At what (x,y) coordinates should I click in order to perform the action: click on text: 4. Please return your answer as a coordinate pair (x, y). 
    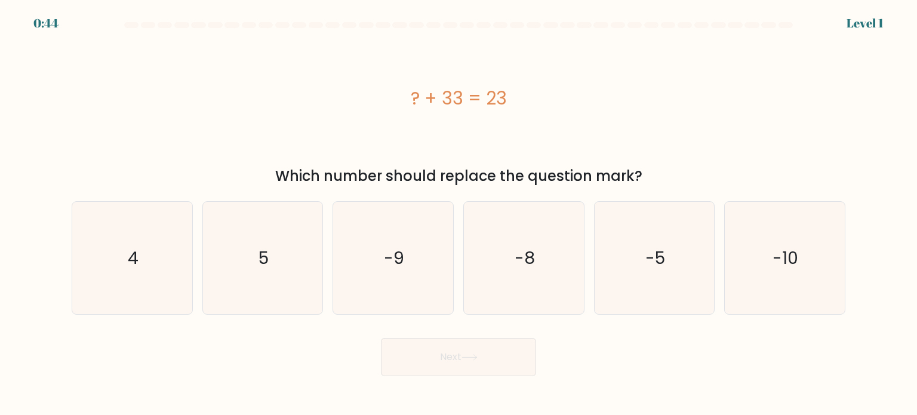
    Looking at the image, I should click on (133, 257).